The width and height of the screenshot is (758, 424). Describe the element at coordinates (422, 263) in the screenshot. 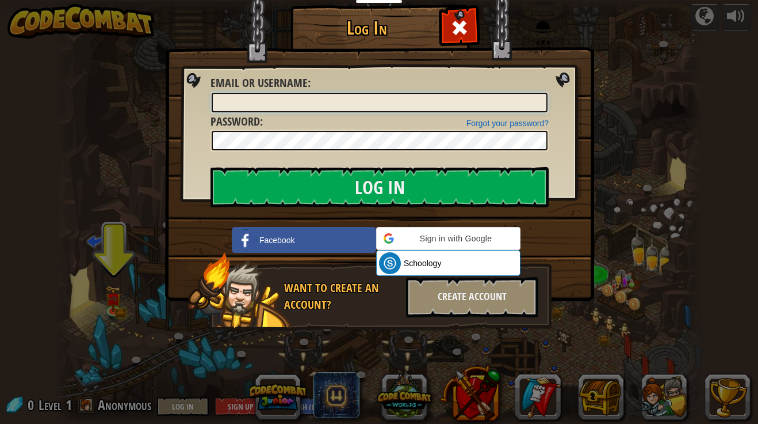

I see `span: Schoology` at that location.